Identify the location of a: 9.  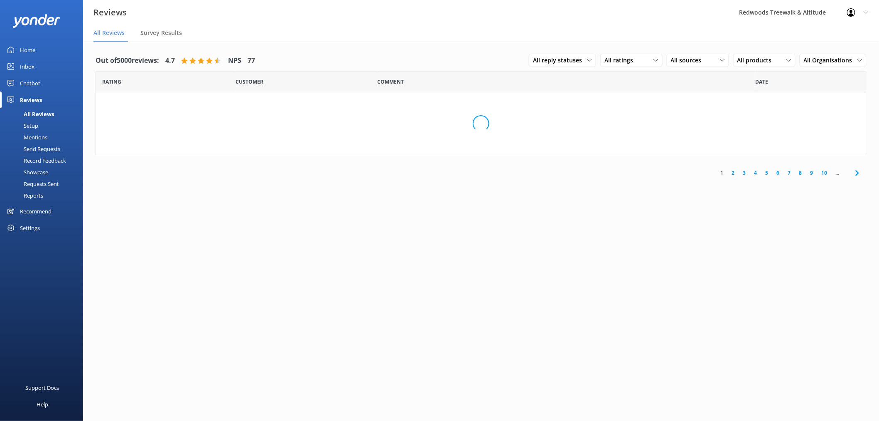
(812, 172).